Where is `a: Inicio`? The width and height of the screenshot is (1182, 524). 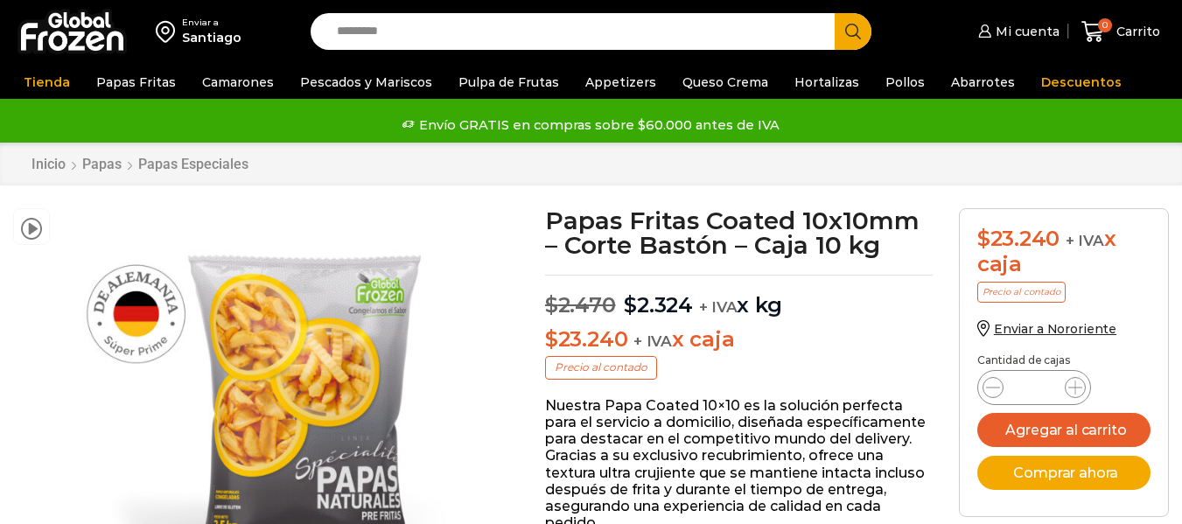
a: Inicio is located at coordinates (48, 164).